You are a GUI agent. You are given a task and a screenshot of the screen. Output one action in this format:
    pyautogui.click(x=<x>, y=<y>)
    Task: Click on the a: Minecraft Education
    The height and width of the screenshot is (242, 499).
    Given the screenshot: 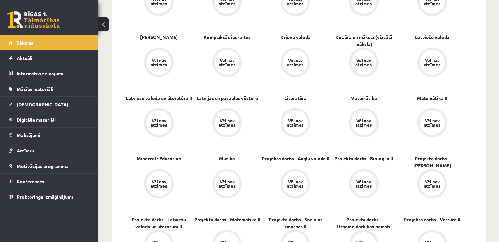 What is the action you would take?
    pyautogui.click(x=159, y=158)
    